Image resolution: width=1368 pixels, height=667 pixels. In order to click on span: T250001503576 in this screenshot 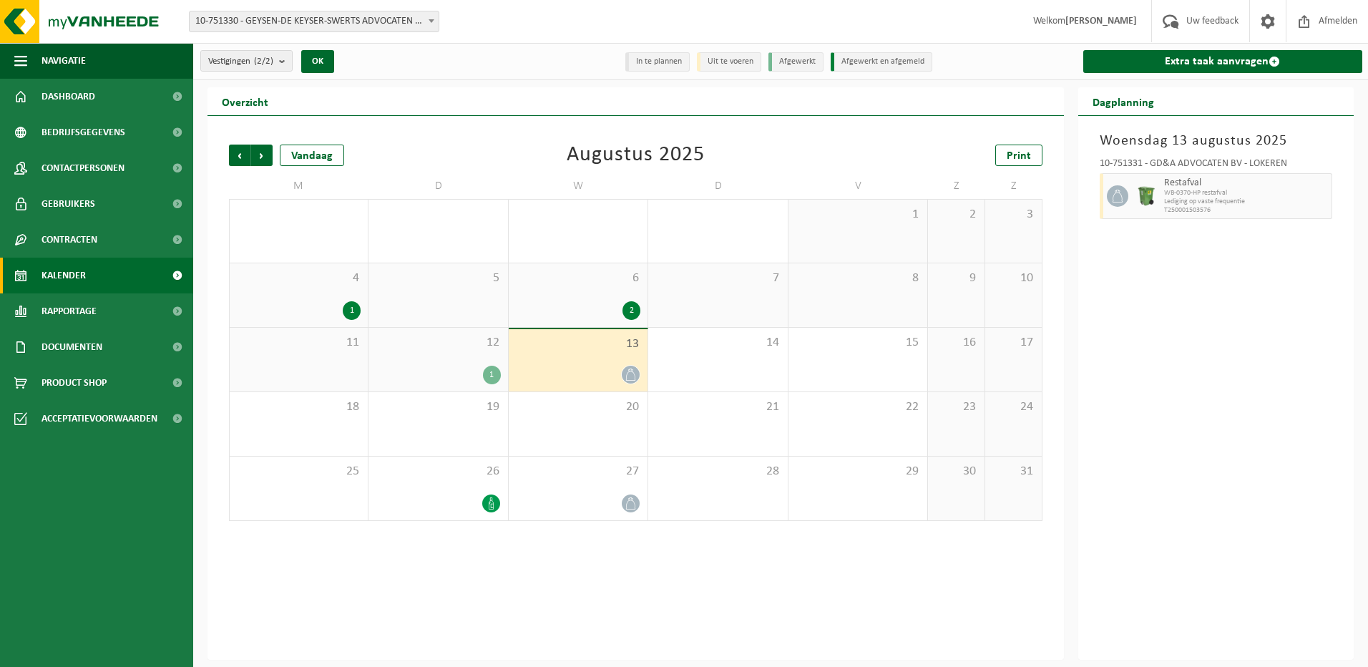, I will do `click(1246, 210)`.